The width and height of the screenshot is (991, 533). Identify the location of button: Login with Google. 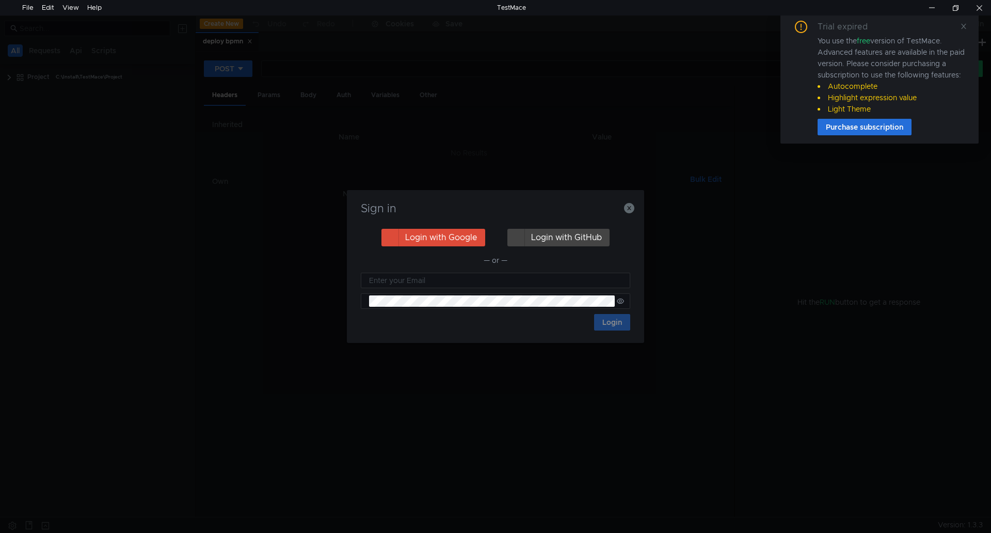
(433, 237).